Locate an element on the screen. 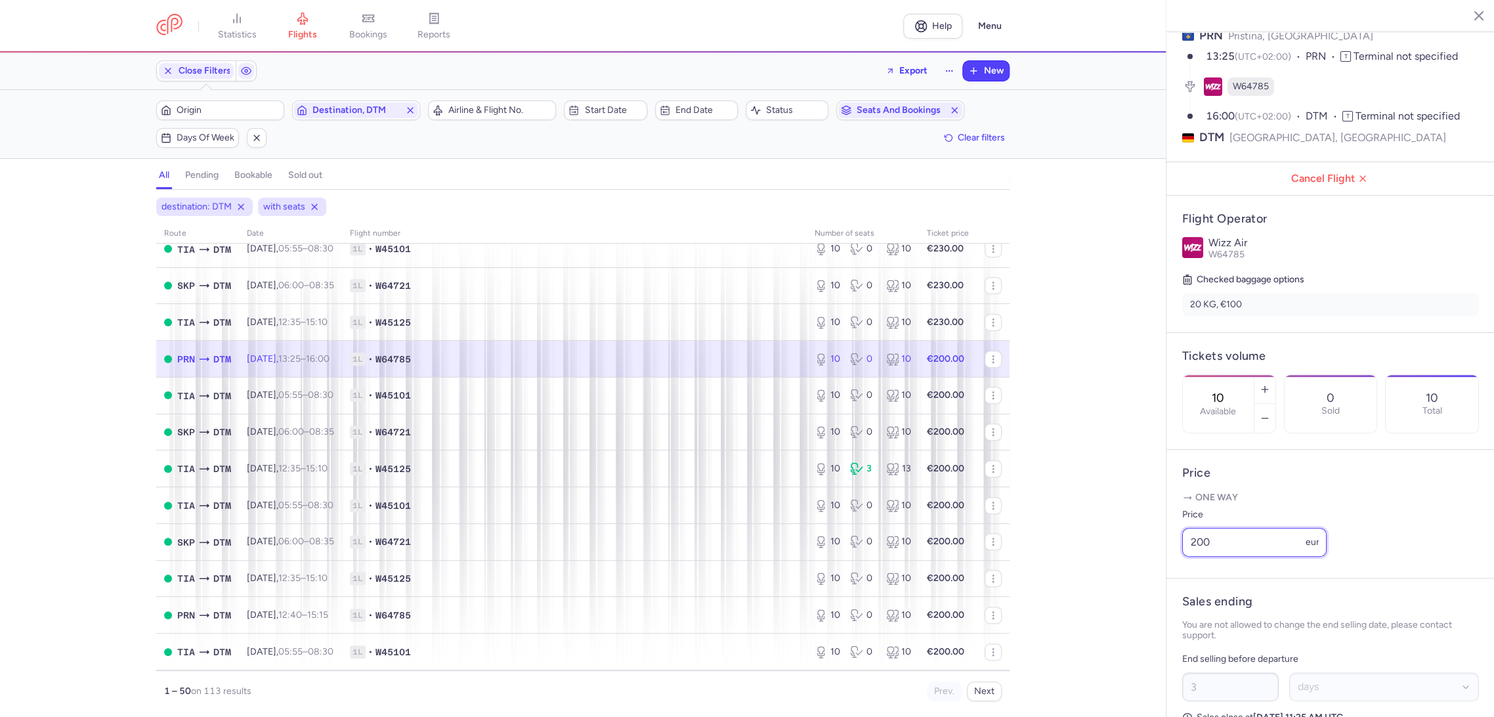 The width and height of the screenshot is (1494, 717). th: route is located at coordinates (198, 234).